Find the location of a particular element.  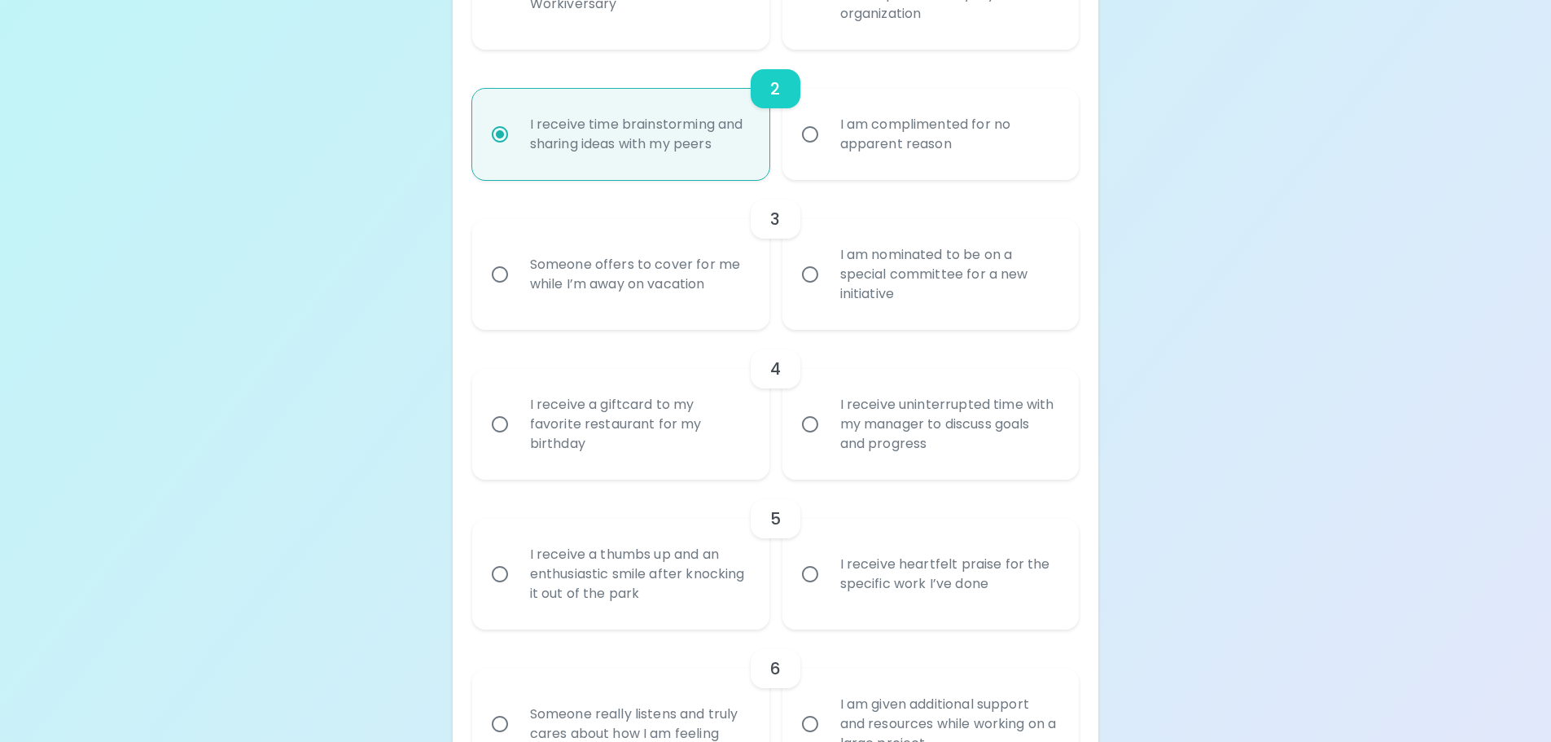

div: I am nominated to be on a special committee for a new initiative is located at coordinates (948, 274).